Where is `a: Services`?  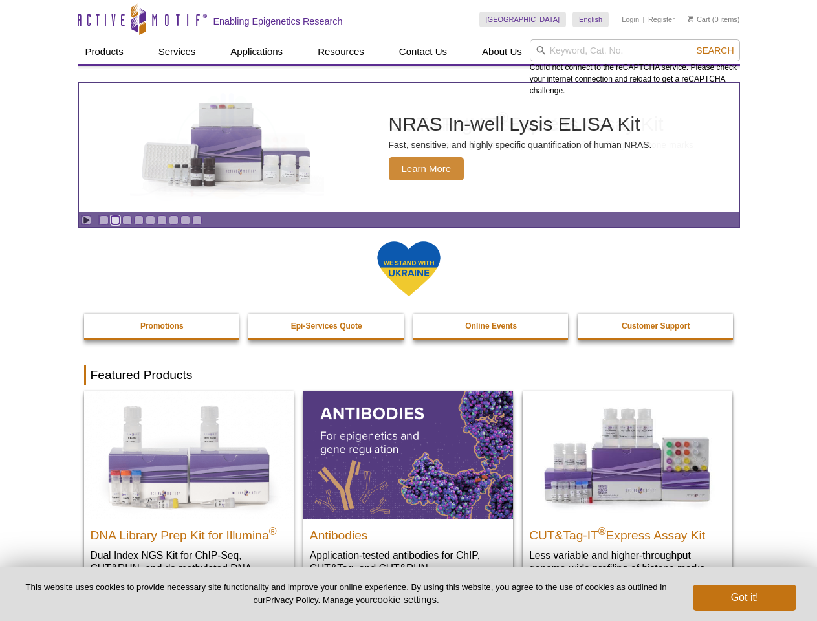
a: Services is located at coordinates (177, 52).